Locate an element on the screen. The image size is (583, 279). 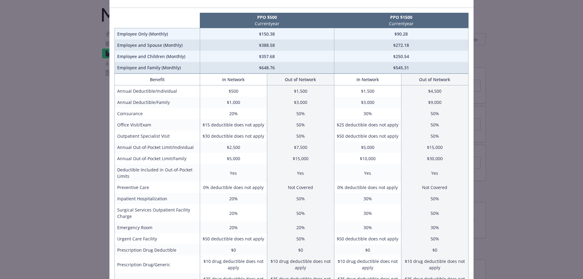
td: $90.28 is located at coordinates (401, 34).